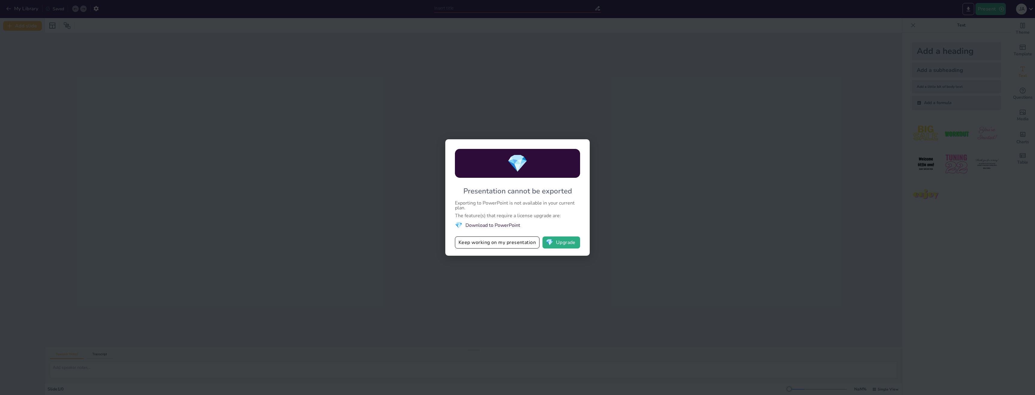  What do you see at coordinates (517, 225) in the screenshot?
I see `li: Download to PowerPoint` at bounding box center [517, 225].